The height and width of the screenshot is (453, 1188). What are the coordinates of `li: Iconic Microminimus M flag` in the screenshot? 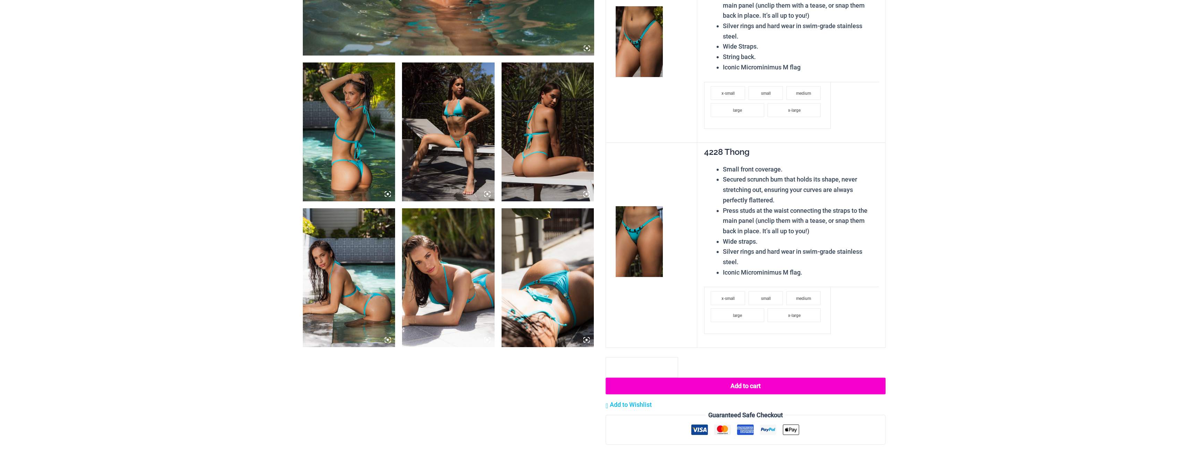 It's located at (801, 67).